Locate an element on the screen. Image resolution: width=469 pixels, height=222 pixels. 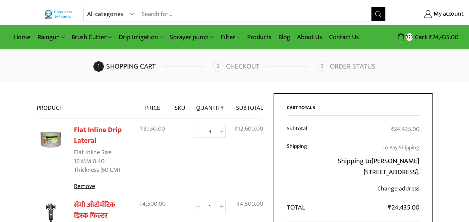
a: Checkout is located at coordinates (264, 67).